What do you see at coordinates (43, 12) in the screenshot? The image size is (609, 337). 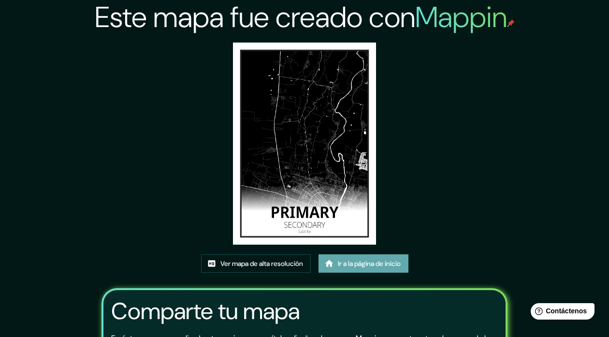 I see `font: Contáctenos` at bounding box center [43, 12].